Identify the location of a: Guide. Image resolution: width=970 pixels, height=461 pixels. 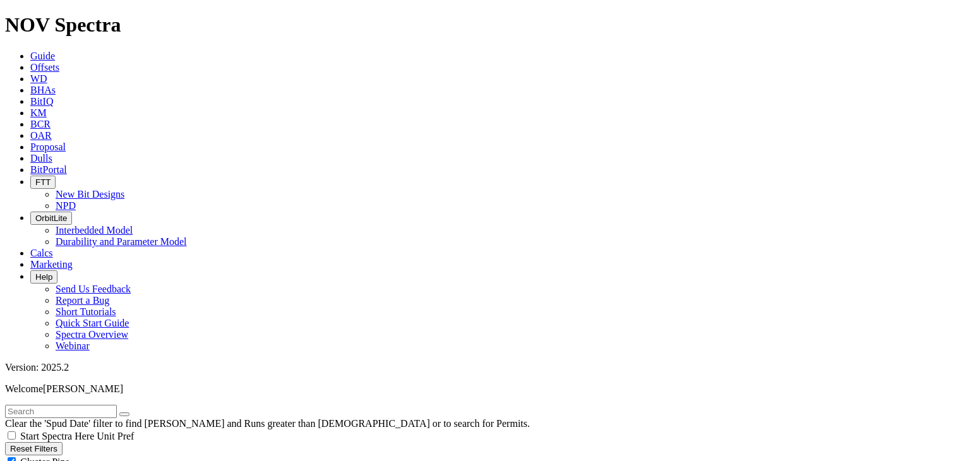
(42, 56).